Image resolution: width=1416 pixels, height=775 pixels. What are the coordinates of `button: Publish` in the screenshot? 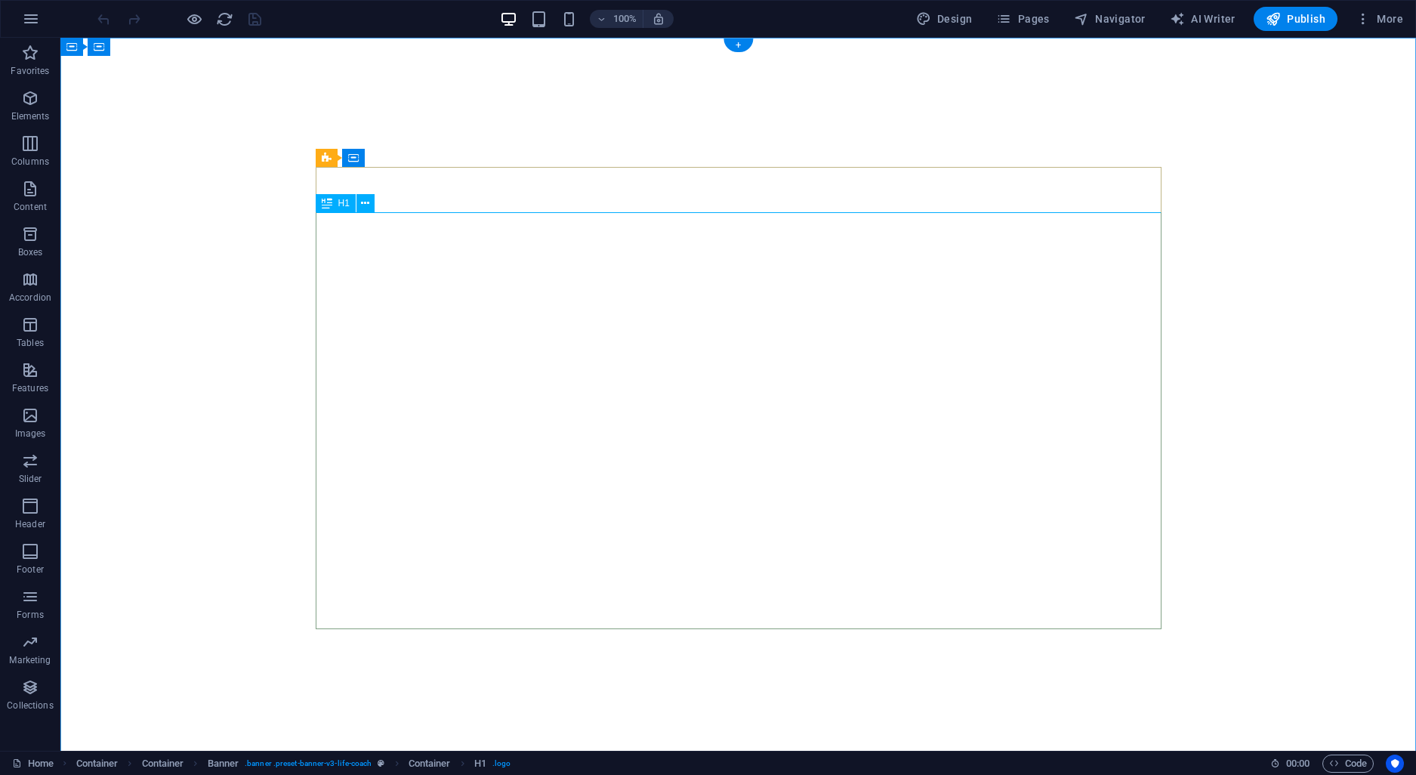 It's located at (1295, 19).